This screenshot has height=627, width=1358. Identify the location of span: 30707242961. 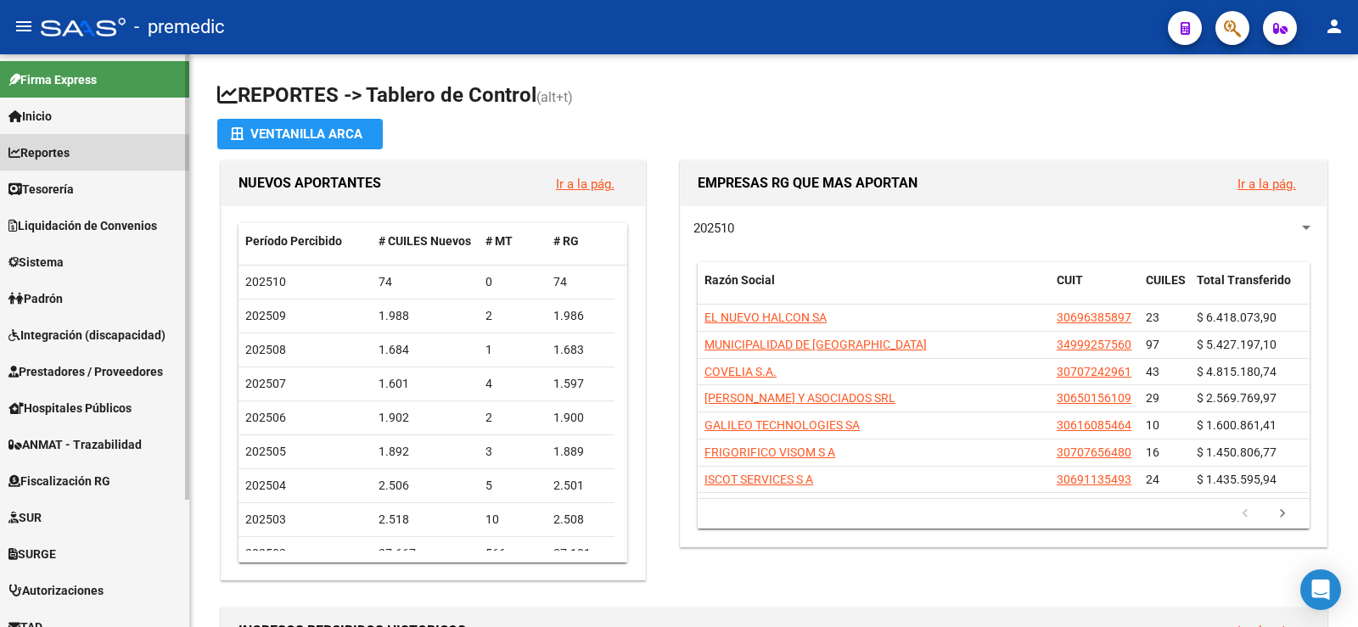
(1094, 372).